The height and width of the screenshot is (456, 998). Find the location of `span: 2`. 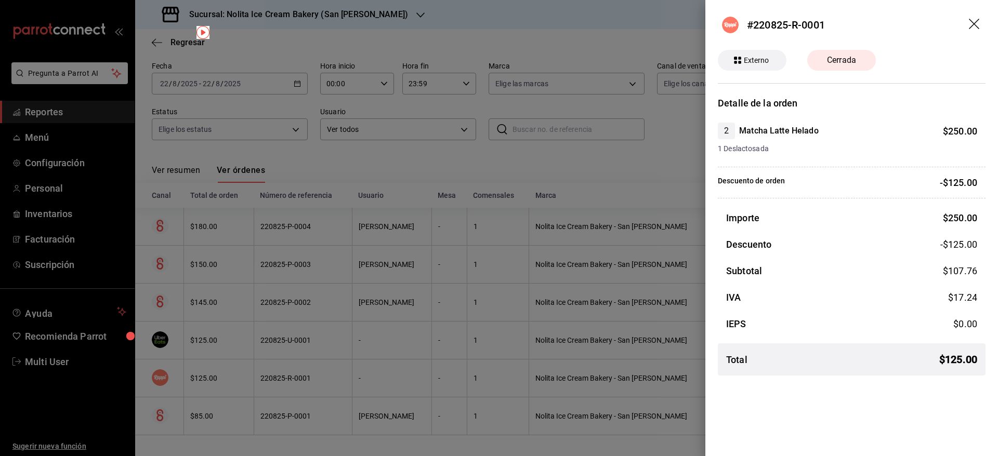

span: 2 is located at coordinates (726, 131).